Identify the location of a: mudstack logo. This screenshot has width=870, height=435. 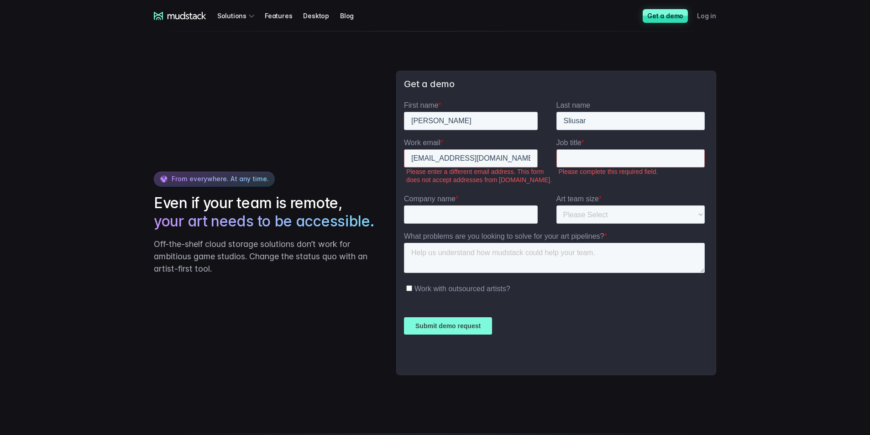
(180, 16).